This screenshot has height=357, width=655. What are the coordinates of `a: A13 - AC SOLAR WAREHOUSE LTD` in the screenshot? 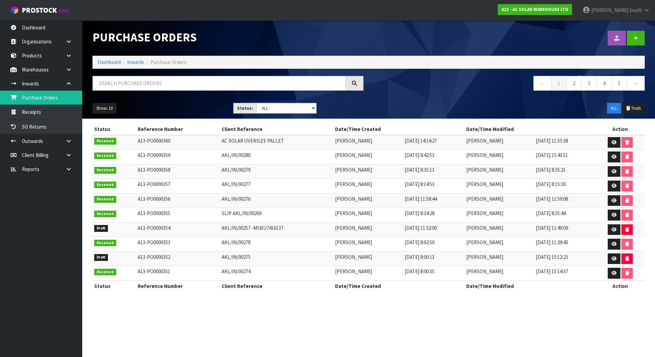 It's located at (534, 10).